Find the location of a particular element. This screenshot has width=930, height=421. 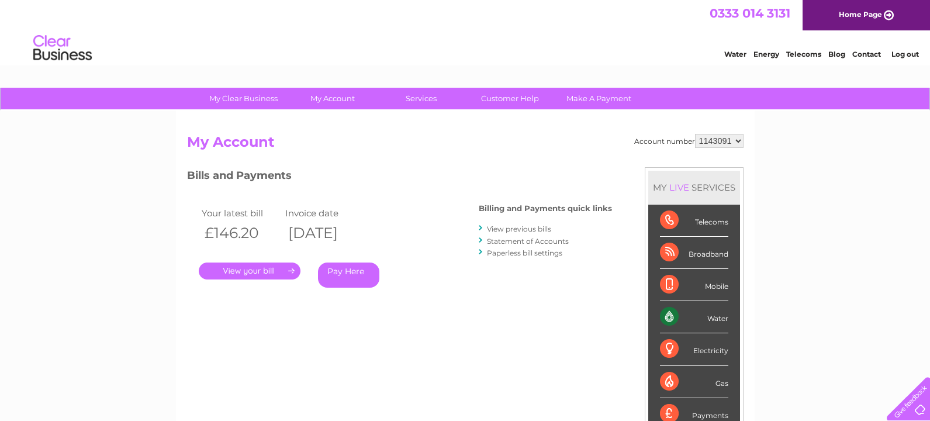

a: My Clear Business is located at coordinates (243, 98).